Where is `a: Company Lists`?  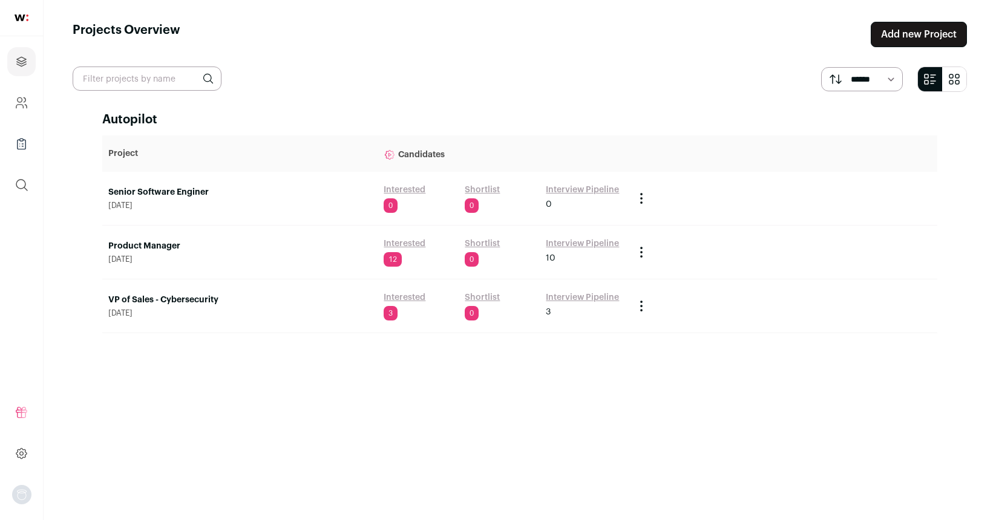
a: Company Lists is located at coordinates (21, 144).